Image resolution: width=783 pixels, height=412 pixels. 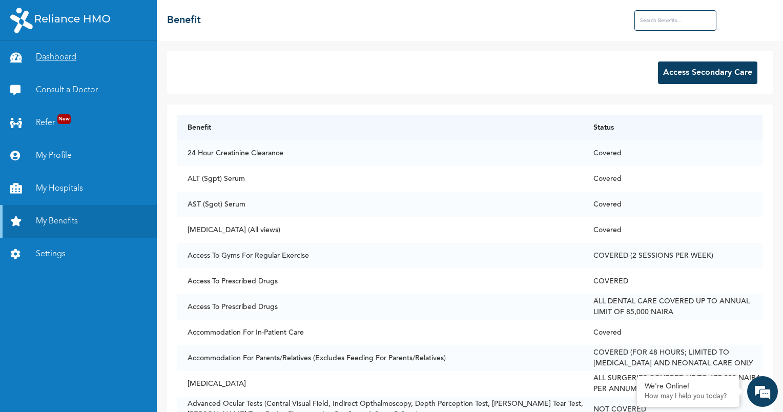 I want to click on th: Status, so click(x=673, y=128).